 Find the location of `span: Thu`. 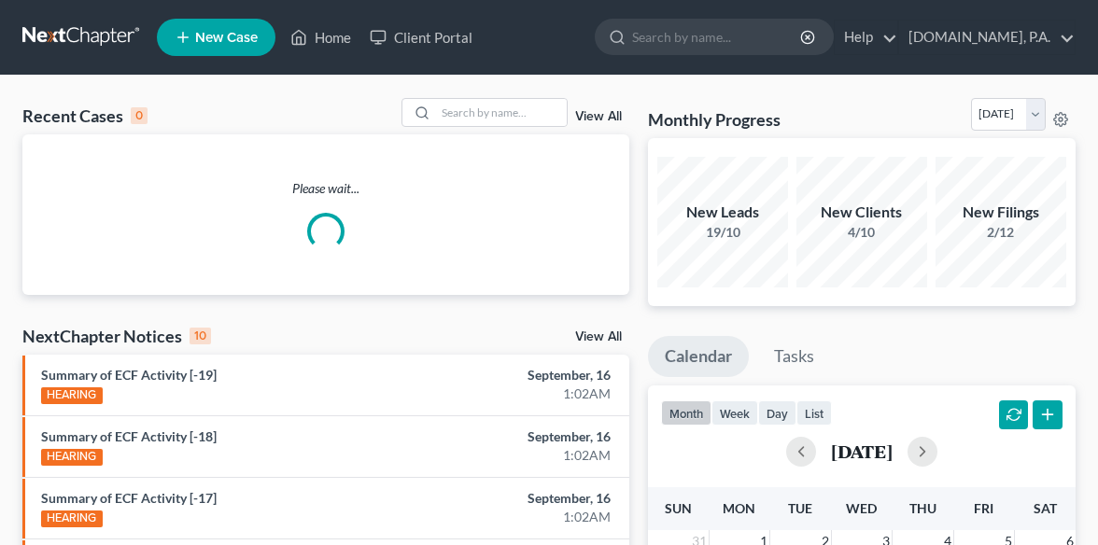

span: Thu is located at coordinates (922, 508).